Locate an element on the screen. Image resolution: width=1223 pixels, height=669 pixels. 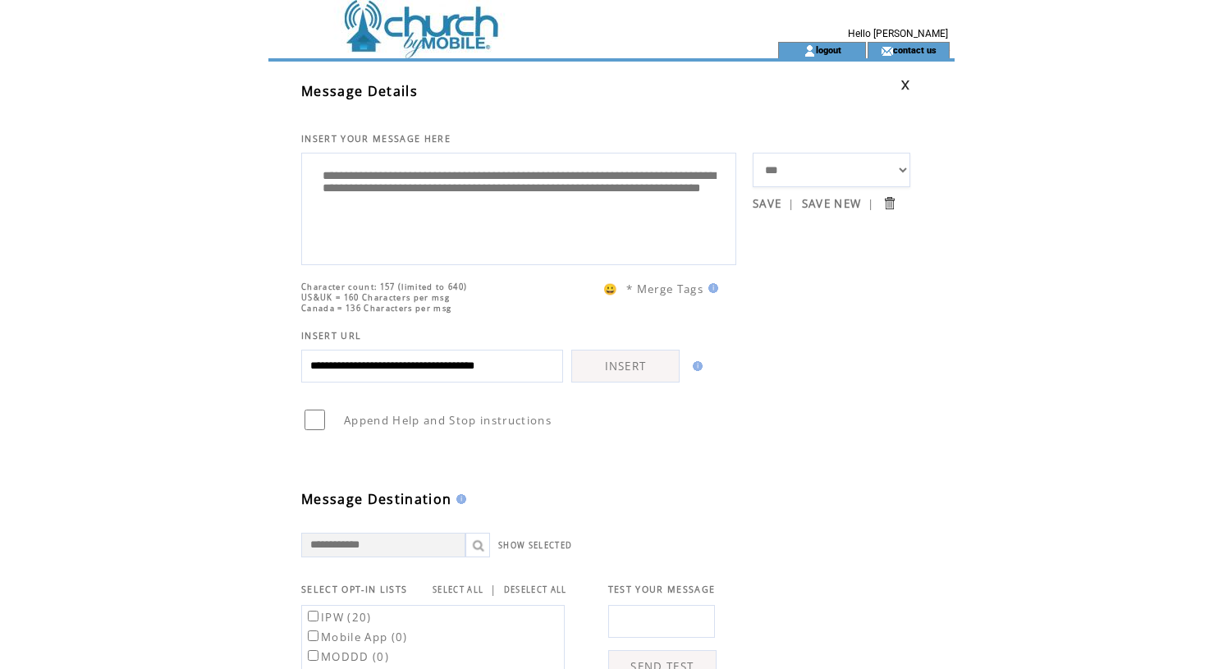
a: SAVE NEW is located at coordinates (831, 204).